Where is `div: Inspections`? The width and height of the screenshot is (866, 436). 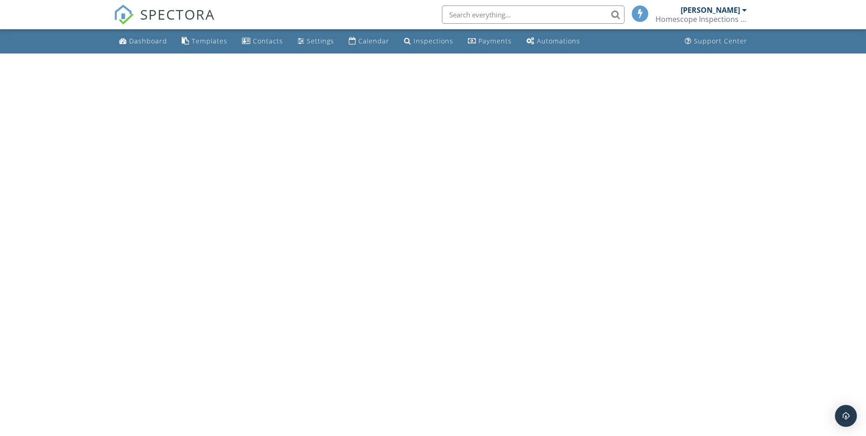 div: Inspections is located at coordinates (433, 41).